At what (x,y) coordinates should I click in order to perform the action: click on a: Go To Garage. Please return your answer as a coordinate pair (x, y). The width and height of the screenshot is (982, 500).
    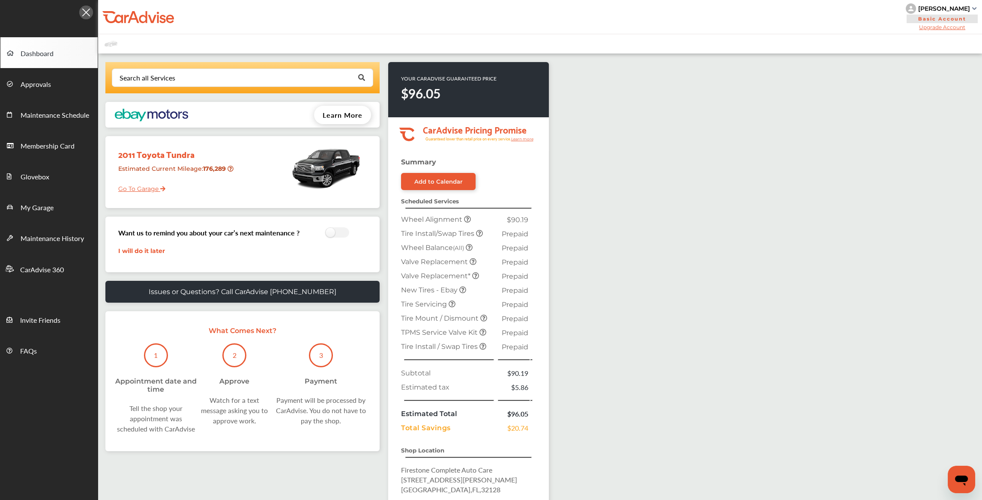
    Looking at the image, I should click on (138, 187).